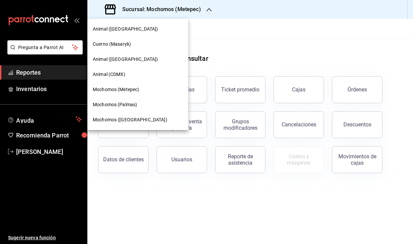  Describe the element at coordinates (109, 74) in the screenshot. I see `span: Animal (CDMX)` at that location.